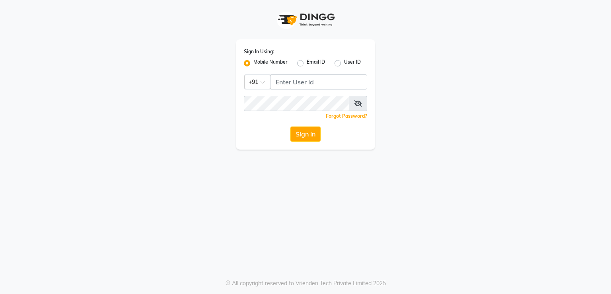  Describe the element at coordinates (346, 116) in the screenshot. I see `a: Forgot Password?` at that location.